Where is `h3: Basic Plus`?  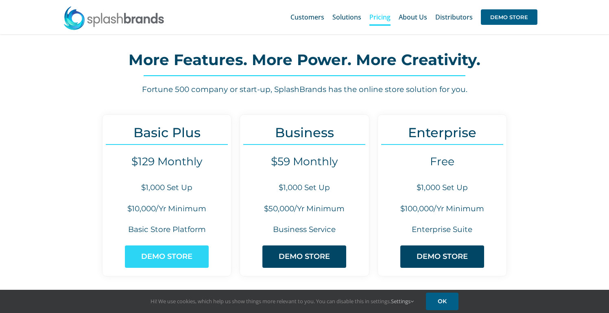 h3: Basic Plus is located at coordinates (167, 132).